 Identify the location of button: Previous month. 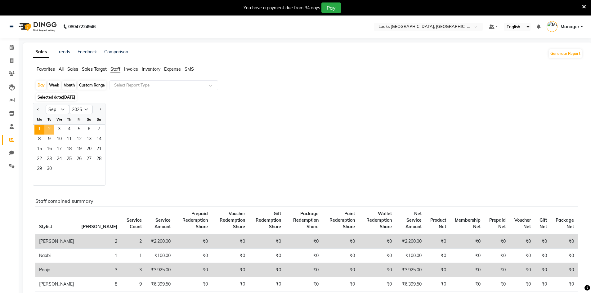
(38, 109).